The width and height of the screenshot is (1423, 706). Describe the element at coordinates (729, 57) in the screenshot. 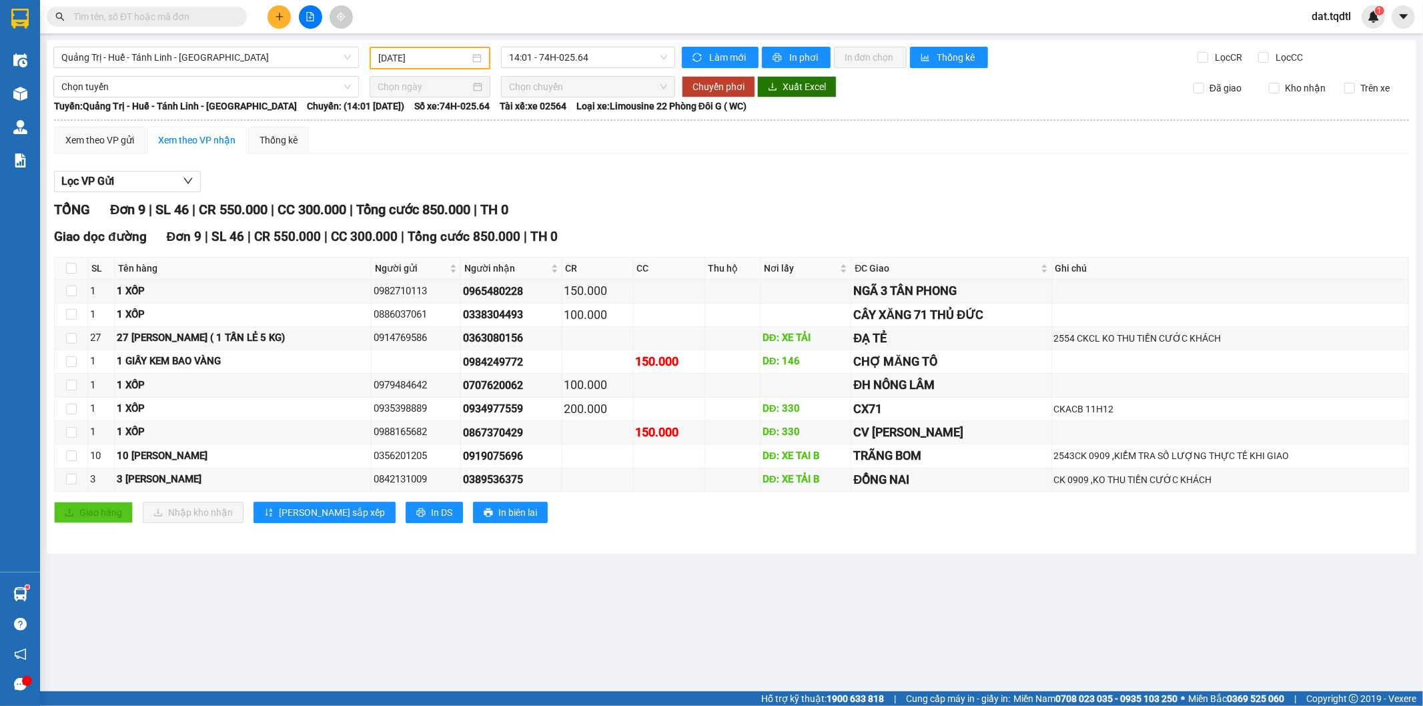

I see `span: Làm mới` at that location.